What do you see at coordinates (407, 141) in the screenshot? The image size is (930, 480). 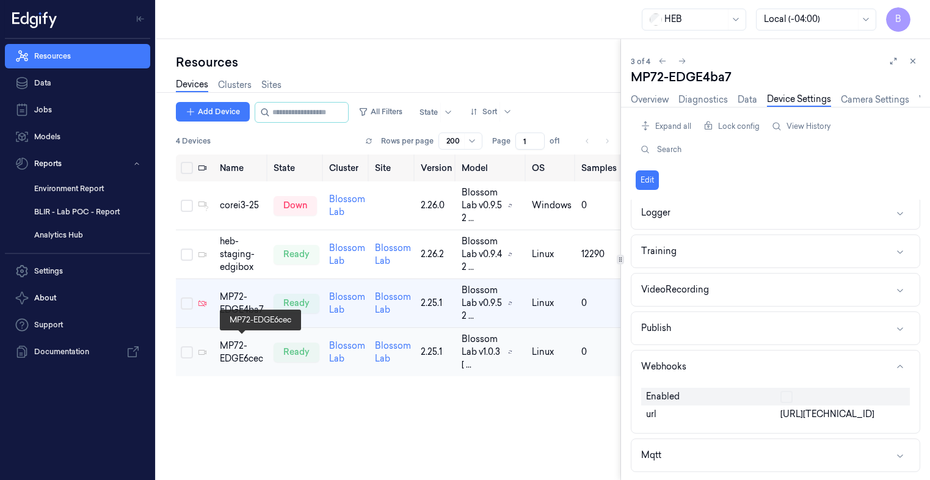 I see `p: Rows per page` at bounding box center [407, 141].